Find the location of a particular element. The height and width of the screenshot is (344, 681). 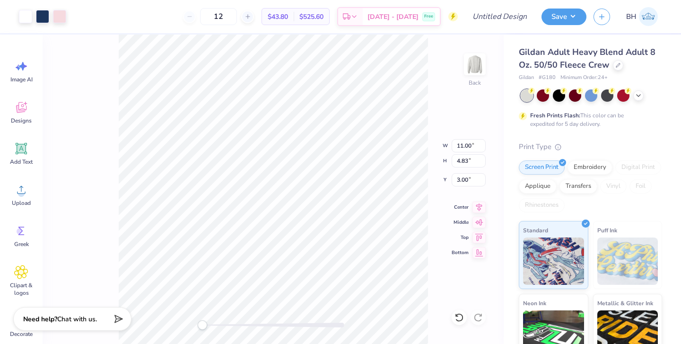

span: Clipart & logos is located at coordinates (21, 289).